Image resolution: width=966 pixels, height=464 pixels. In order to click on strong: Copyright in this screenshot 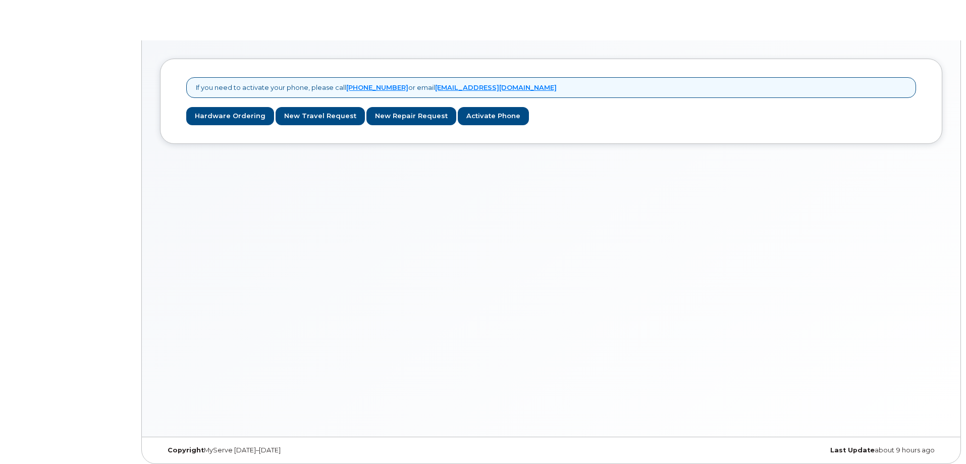, I will do `click(186, 450)`.